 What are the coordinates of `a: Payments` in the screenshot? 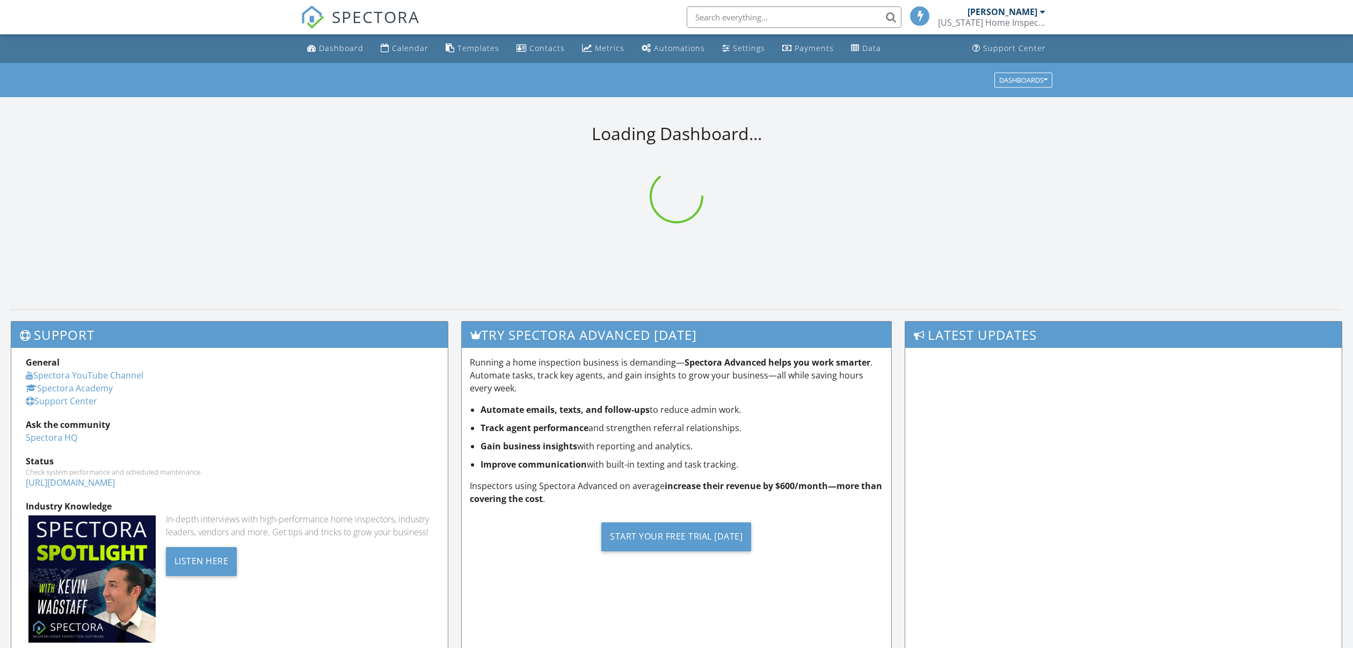 It's located at (808, 48).